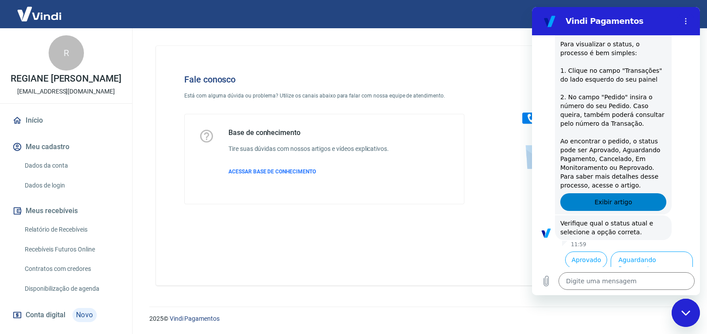  I want to click on h6: Tire suas dúvidas com nossos artigos e vídeos explicativos., so click(308, 149).